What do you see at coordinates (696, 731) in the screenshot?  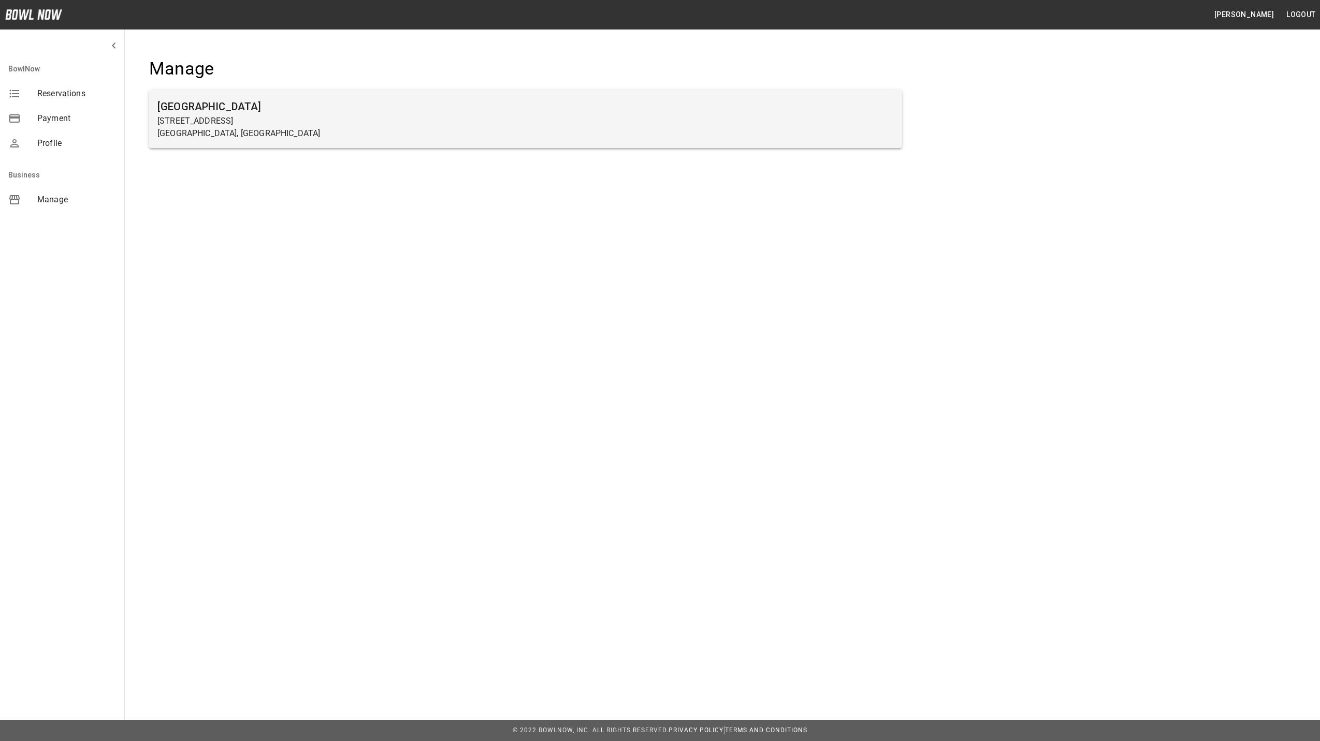 I see `a: Privacy Policy` at bounding box center [696, 731].